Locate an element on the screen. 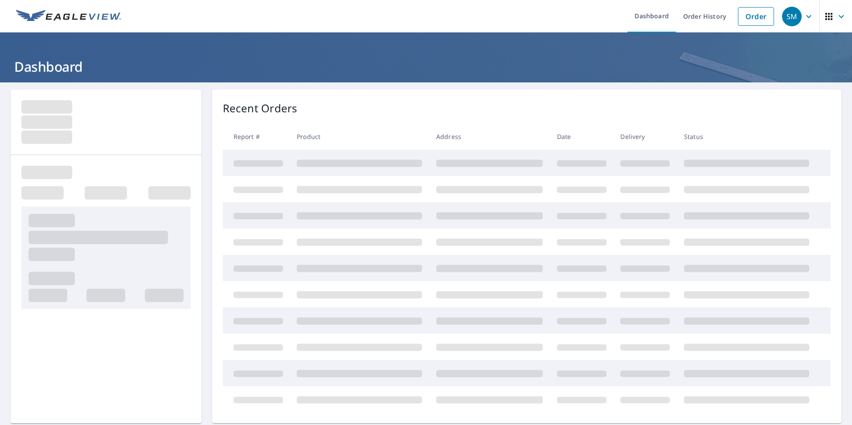  th: Delivery is located at coordinates (645, 136).